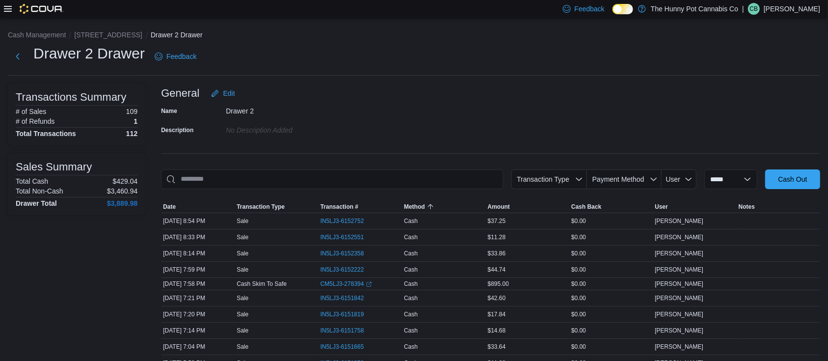  What do you see at coordinates (497, 254) in the screenshot?
I see `span: $33.86` at bounding box center [497, 254].